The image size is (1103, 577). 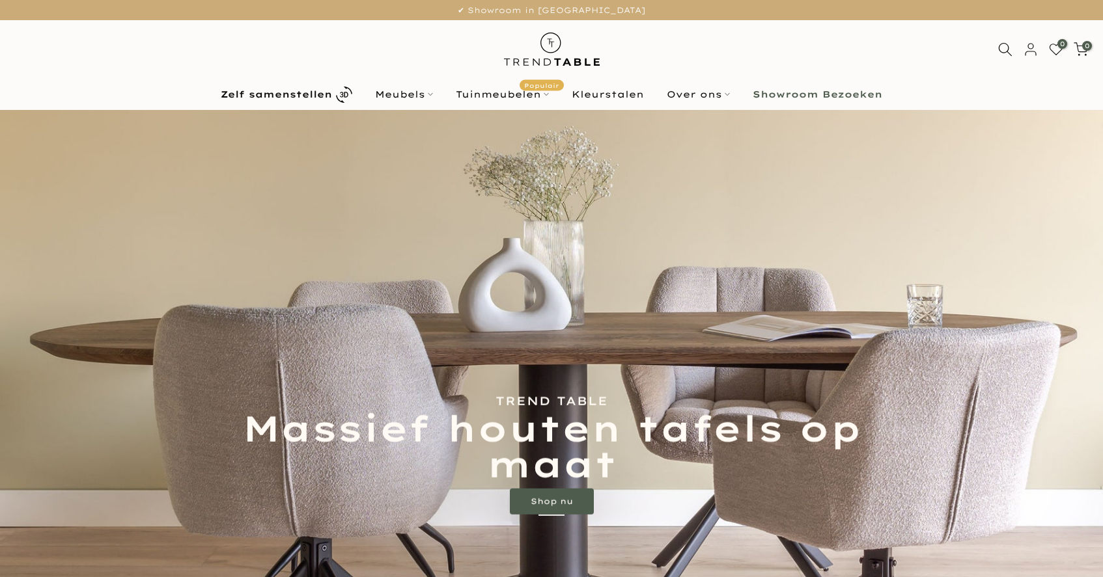 I want to click on a: Shop nu, so click(x=551, y=501).